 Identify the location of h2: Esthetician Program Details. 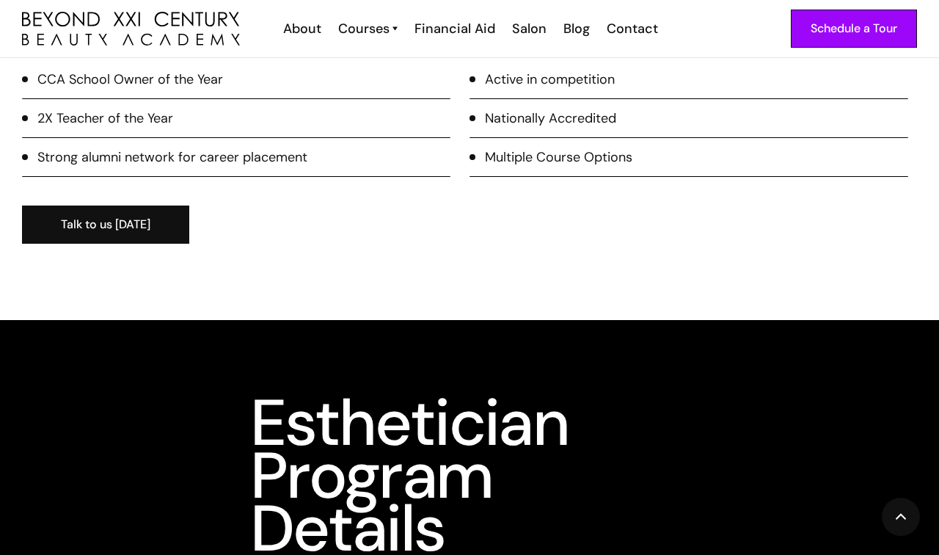
(469, 475).